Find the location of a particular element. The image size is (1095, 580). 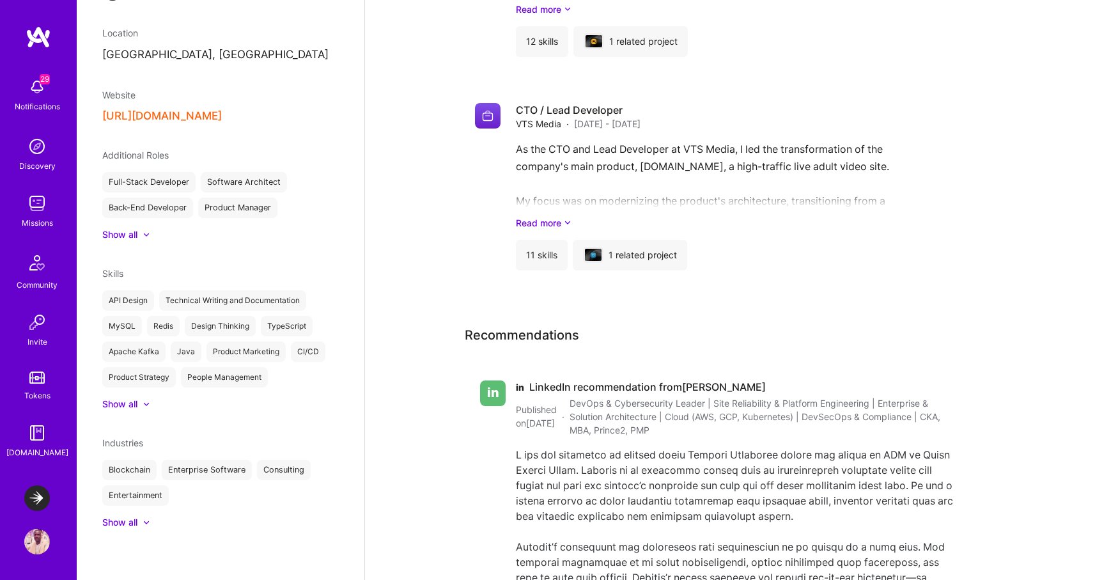

div: Community is located at coordinates (37, 284).